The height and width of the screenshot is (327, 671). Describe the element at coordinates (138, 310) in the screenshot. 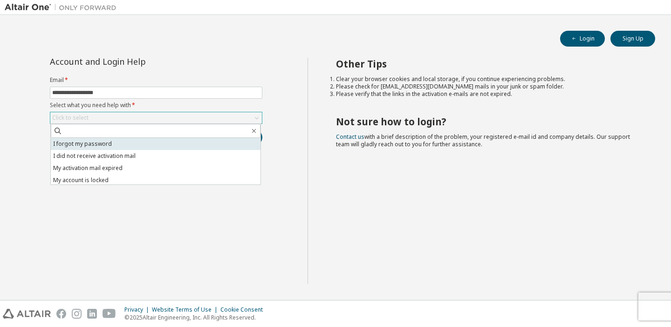

I see `div: Privacy` at that location.